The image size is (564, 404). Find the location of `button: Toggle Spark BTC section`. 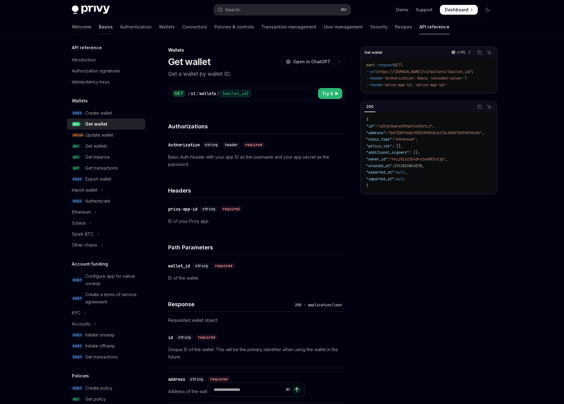

button: Toggle Spark BTC section is located at coordinates (106, 234).